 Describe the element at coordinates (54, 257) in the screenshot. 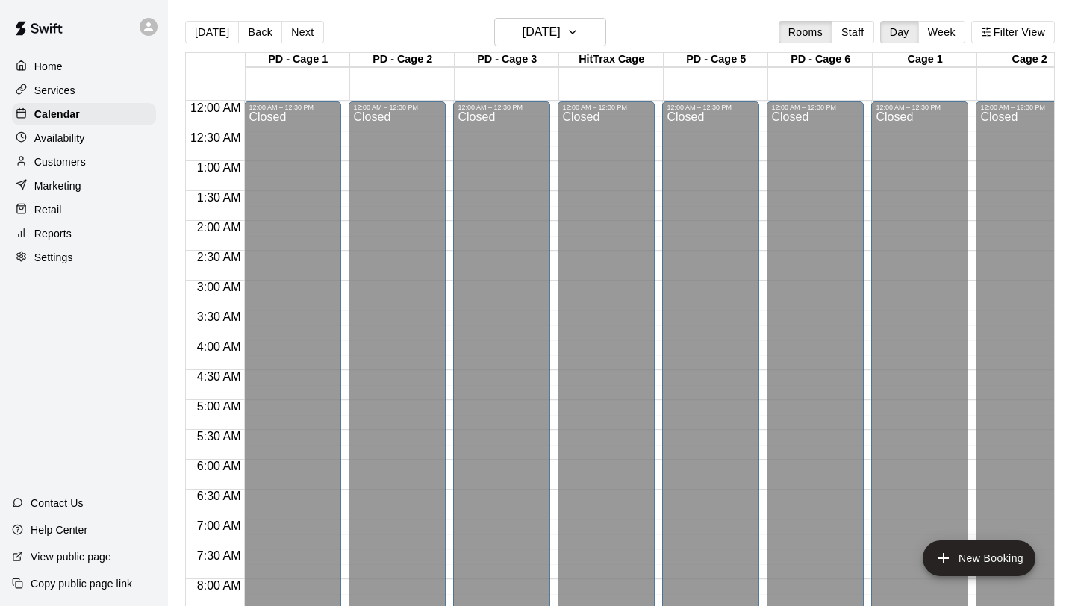

I see `p: Settings` at that location.